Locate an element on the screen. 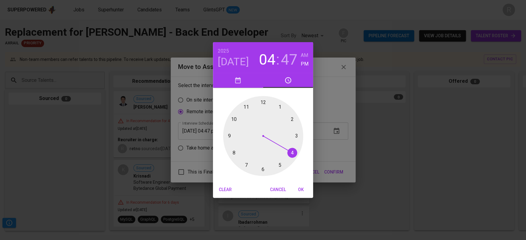  h6: PM is located at coordinates (305, 64).